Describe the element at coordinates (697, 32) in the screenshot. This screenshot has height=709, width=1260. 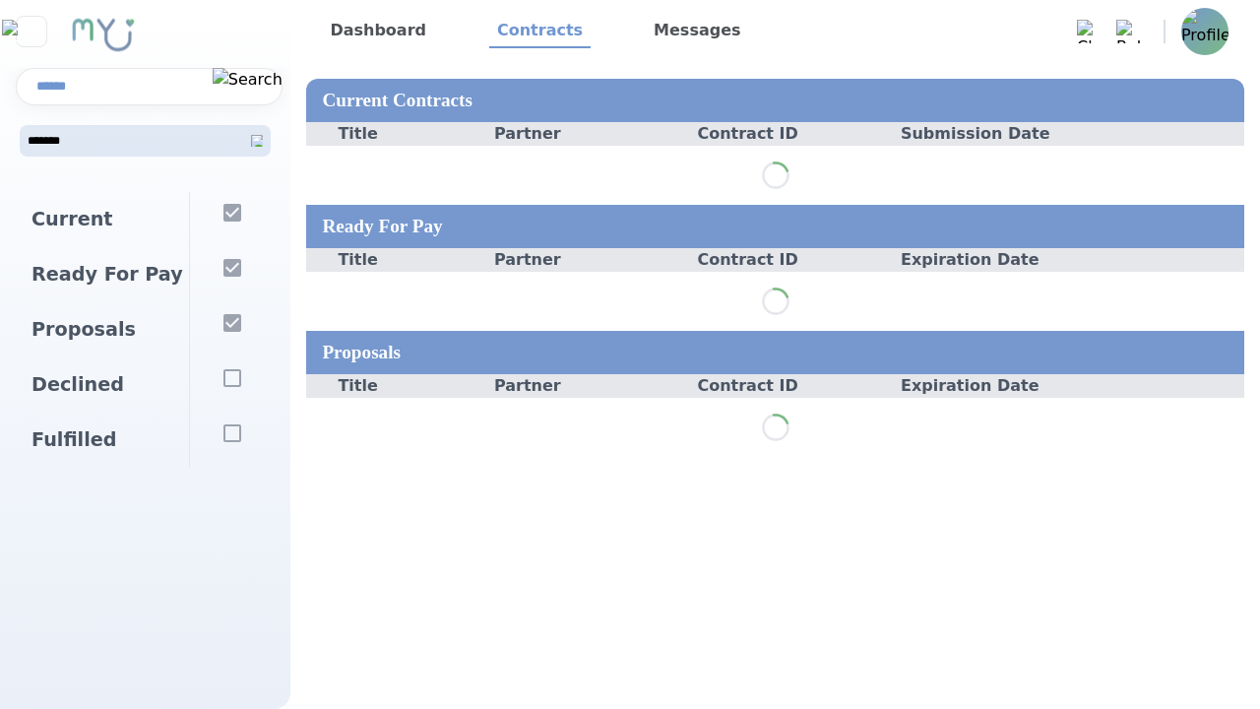
I see `a: Messages` at that location.